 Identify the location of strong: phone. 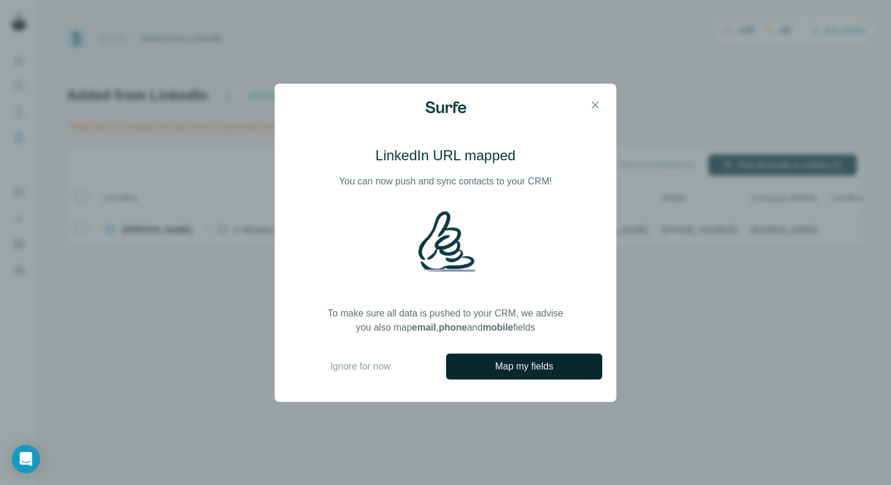
(453, 327).